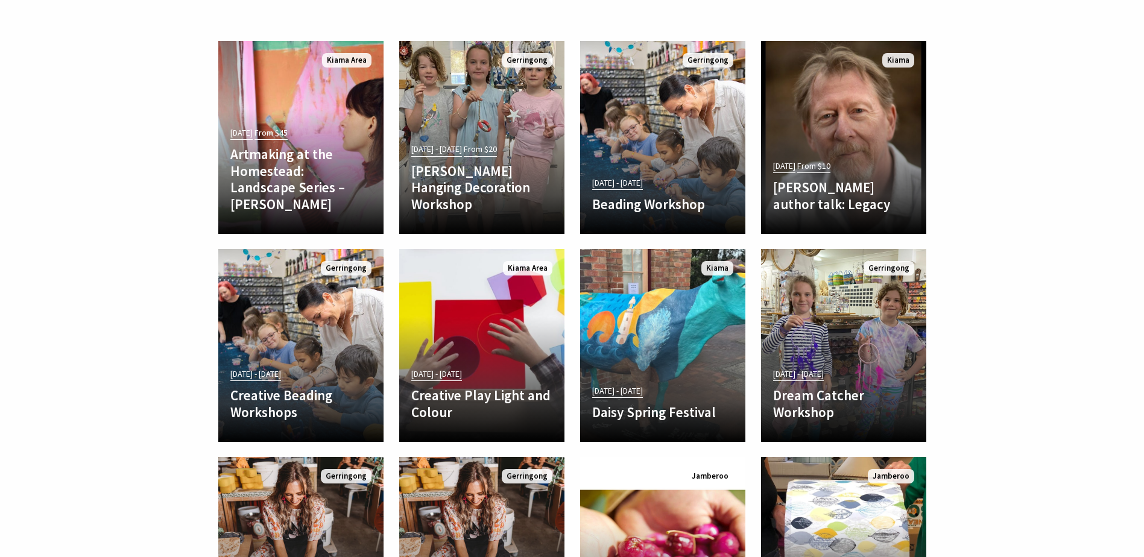  Describe the element at coordinates (480, 149) in the screenshot. I see `span: From $20` at that location.